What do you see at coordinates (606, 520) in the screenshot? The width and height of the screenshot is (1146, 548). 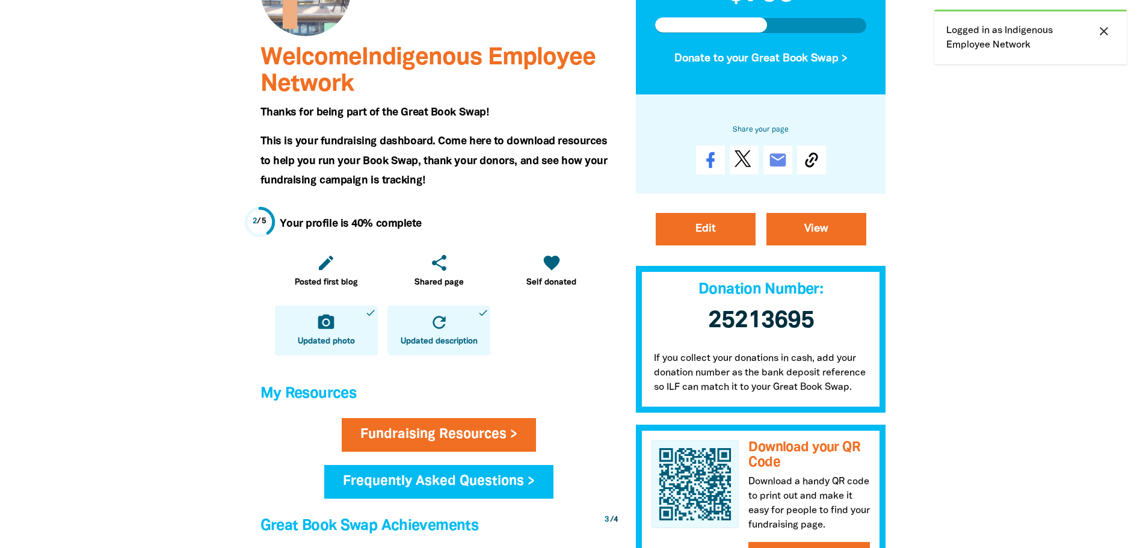 I see `span: 3` at bounding box center [606, 520].